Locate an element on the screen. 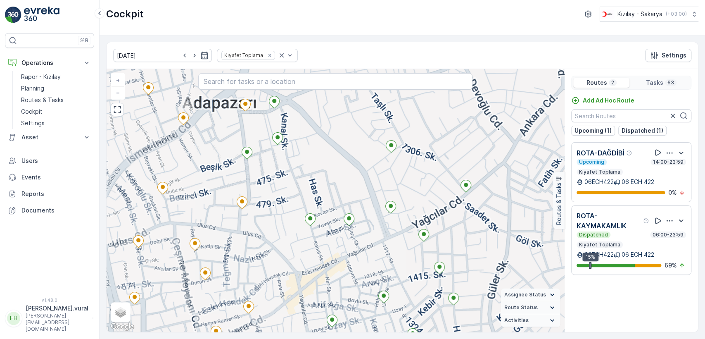 This screenshot has width=705, height=339. div: 15% is located at coordinates (590, 257).